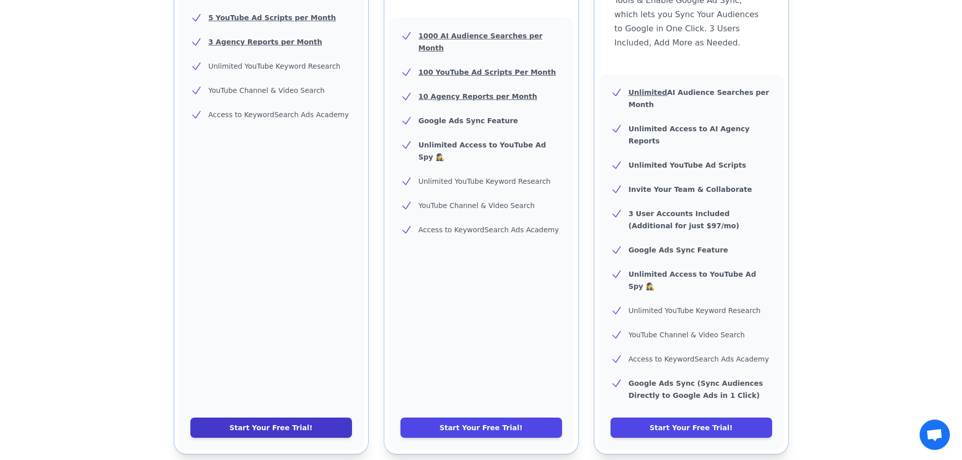  Describe the element at coordinates (265, 42) in the screenshot. I see `u: 3 Agency Reports per Month` at that location.